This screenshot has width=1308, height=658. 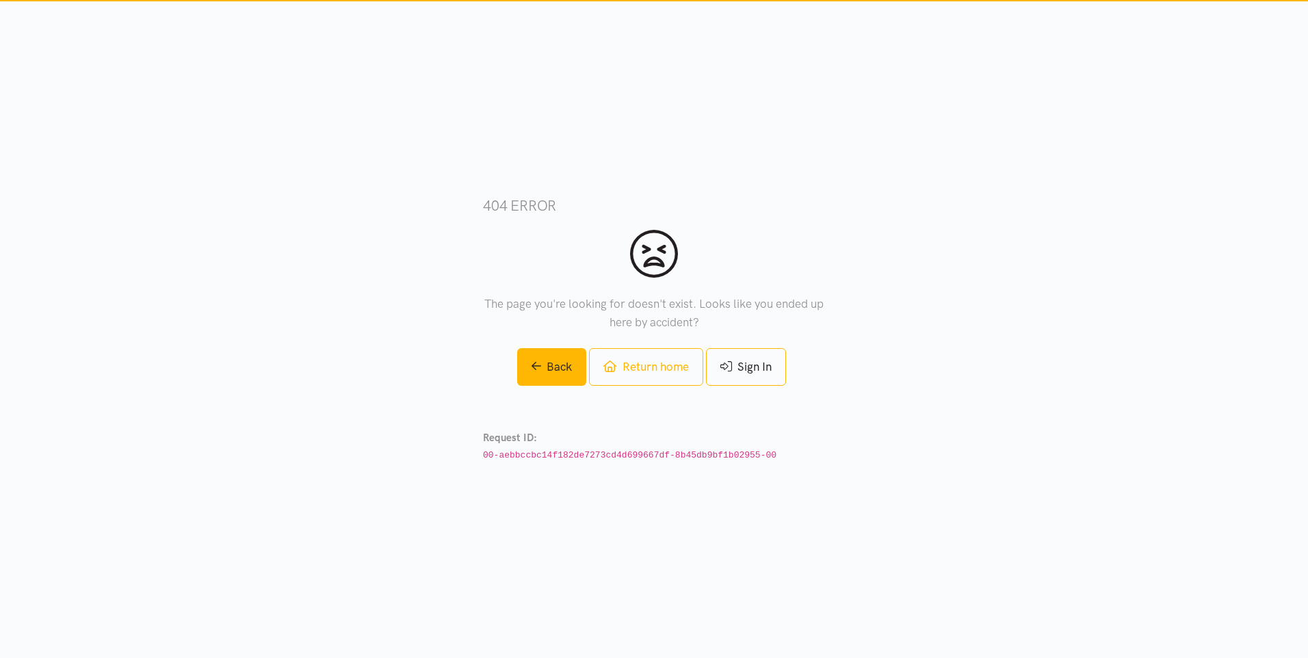 I want to click on a: Return home, so click(x=646, y=367).